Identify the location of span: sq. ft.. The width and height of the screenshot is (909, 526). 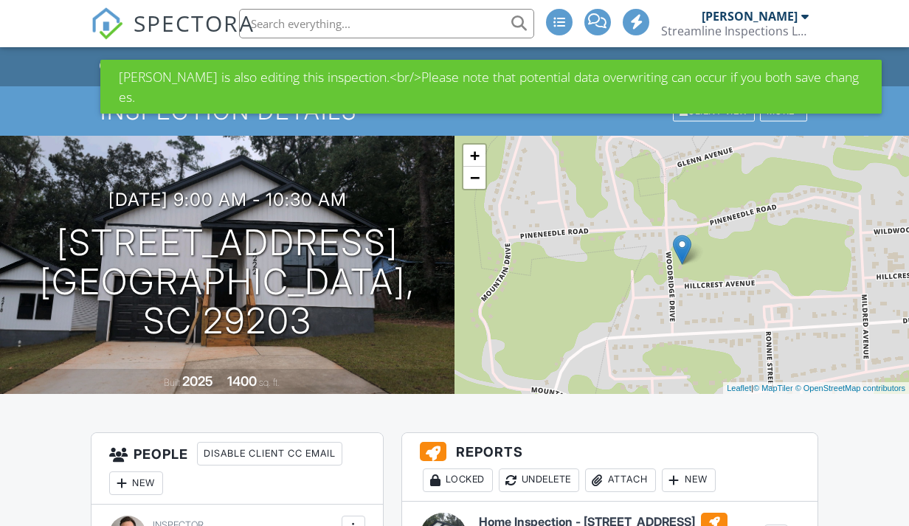
(269, 382).